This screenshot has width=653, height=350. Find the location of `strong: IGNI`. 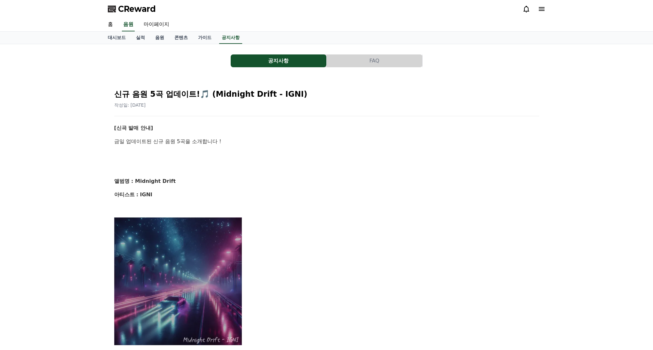

strong: IGNI is located at coordinates (146, 194).